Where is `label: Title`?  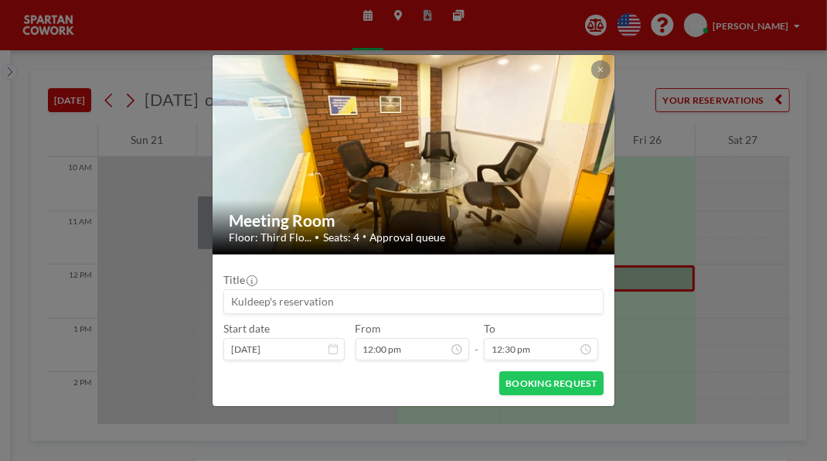
label: Title is located at coordinates (240, 279).